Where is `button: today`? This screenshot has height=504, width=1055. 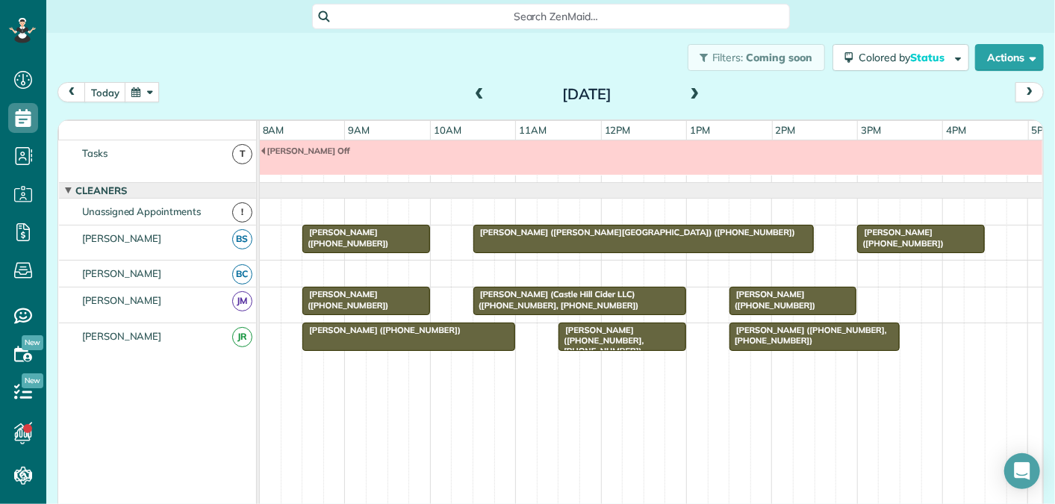 button: today is located at coordinates (105, 92).